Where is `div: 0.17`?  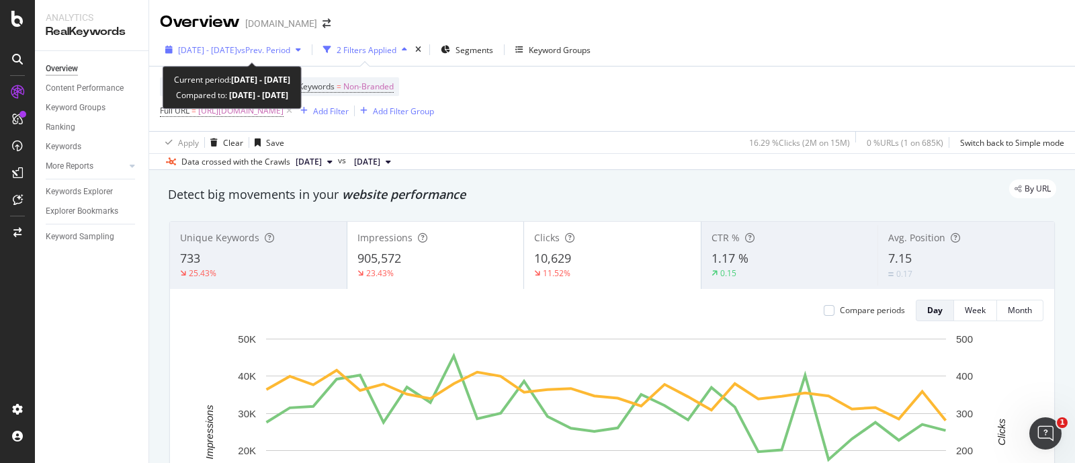
div: 0.17 is located at coordinates (904, 273).